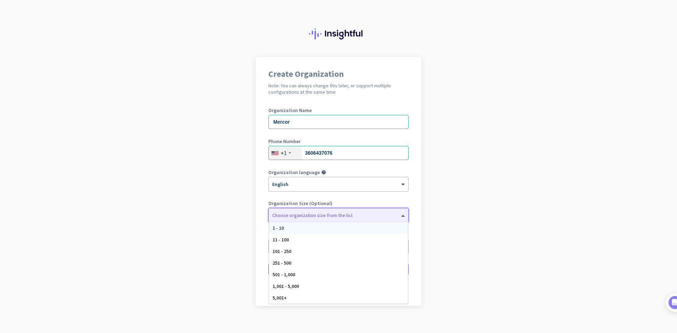 The height and width of the screenshot is (333, 677). What do you see at coordinates (280, 298) in the screenshot?
I see `span: 5,001+` at bounding box center [280, 298].